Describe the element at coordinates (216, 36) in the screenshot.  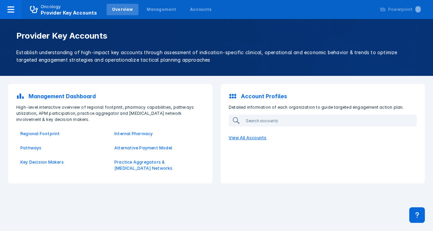
I see `h1: Provider Key Accounts` at that location.